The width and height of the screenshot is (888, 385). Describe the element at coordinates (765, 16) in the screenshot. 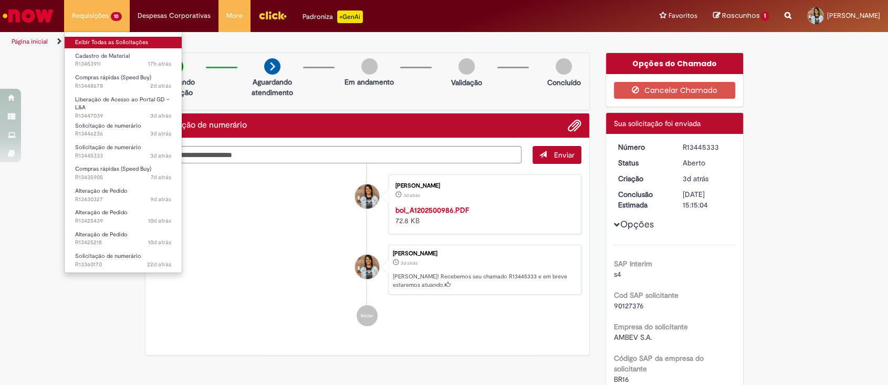

I see `span: 1` at that location.